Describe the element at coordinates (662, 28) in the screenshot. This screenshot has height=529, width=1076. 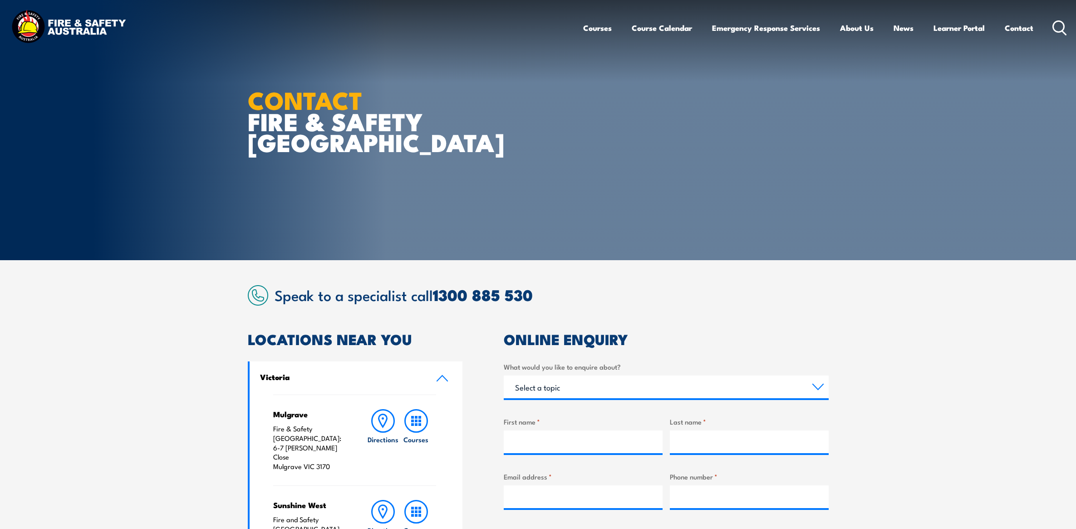
I see `a: Course Calendar` at that location.